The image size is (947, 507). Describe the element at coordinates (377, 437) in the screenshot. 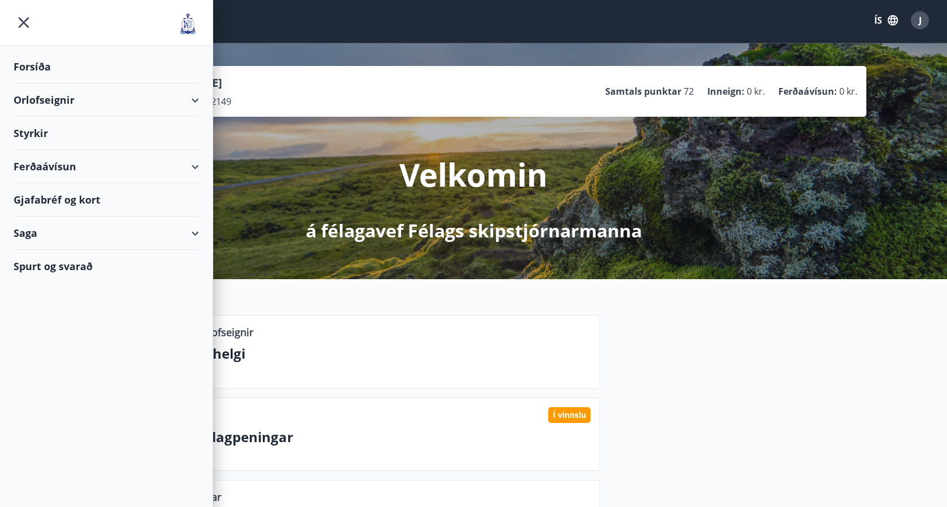

I see `p: Sjúkradagpeningar` at that location.